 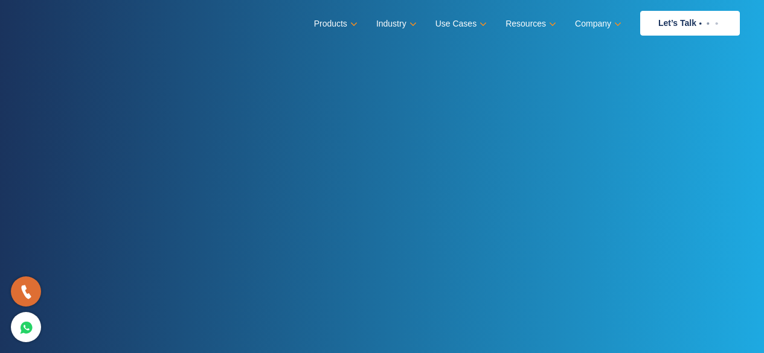 What do you see at coordinates (689, 23) in the screenshot?
I see `a: Let’s Talk` at bounding box center [689, 23].